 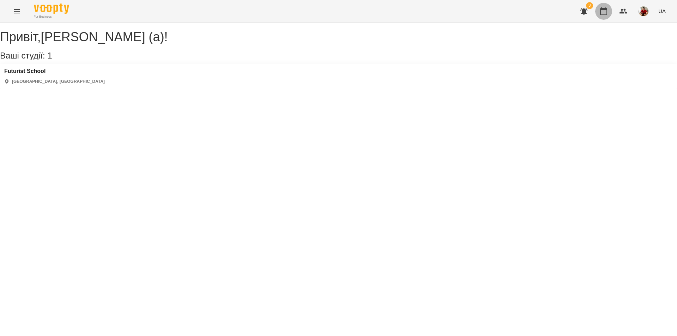 I want to click on span: 3, so click(x=590, y=6).